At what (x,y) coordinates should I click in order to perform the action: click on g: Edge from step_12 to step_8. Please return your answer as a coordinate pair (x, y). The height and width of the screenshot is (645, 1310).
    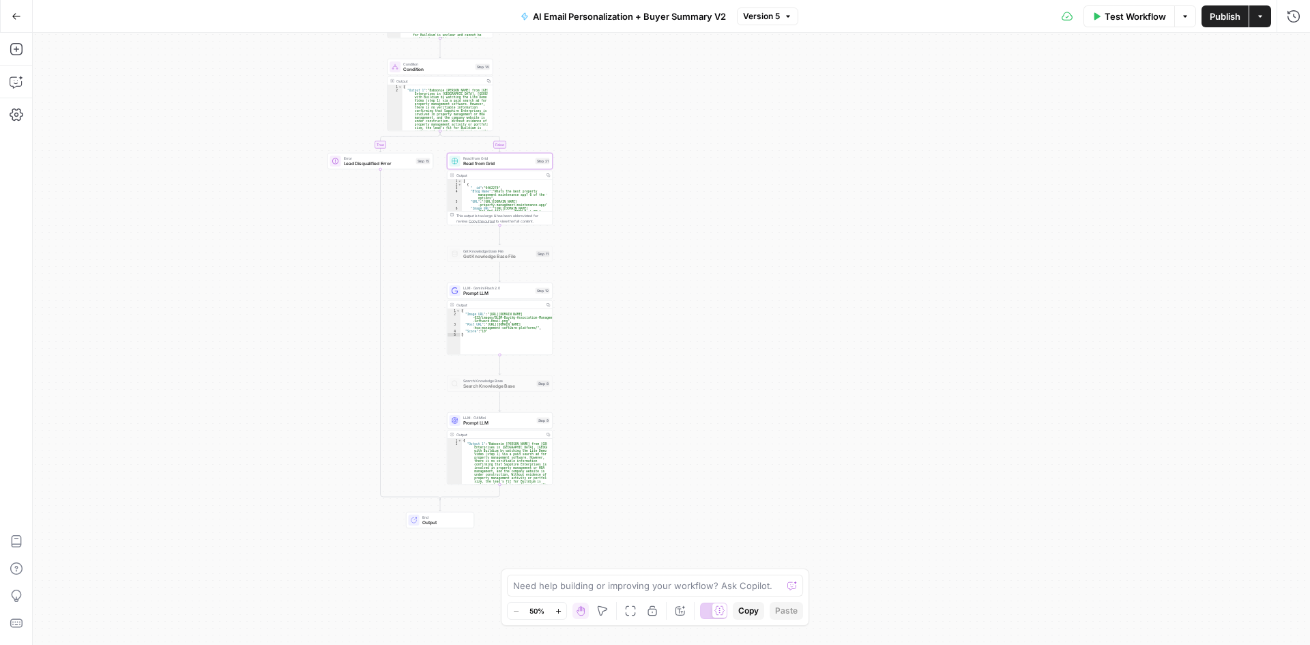
    Looking at the image, I should click on (499, 364).